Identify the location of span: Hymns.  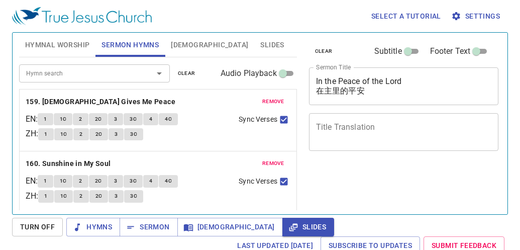
(93, 226).